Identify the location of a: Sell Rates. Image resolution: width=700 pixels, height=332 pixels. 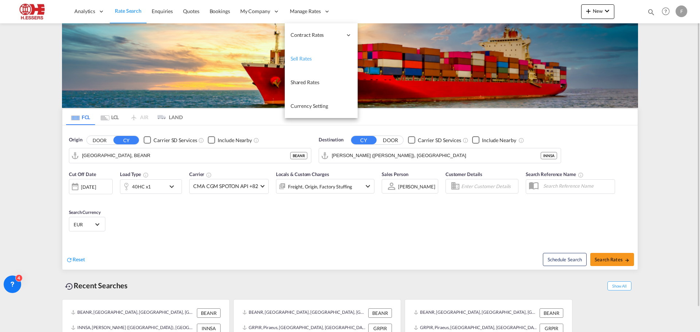
(321, 59).